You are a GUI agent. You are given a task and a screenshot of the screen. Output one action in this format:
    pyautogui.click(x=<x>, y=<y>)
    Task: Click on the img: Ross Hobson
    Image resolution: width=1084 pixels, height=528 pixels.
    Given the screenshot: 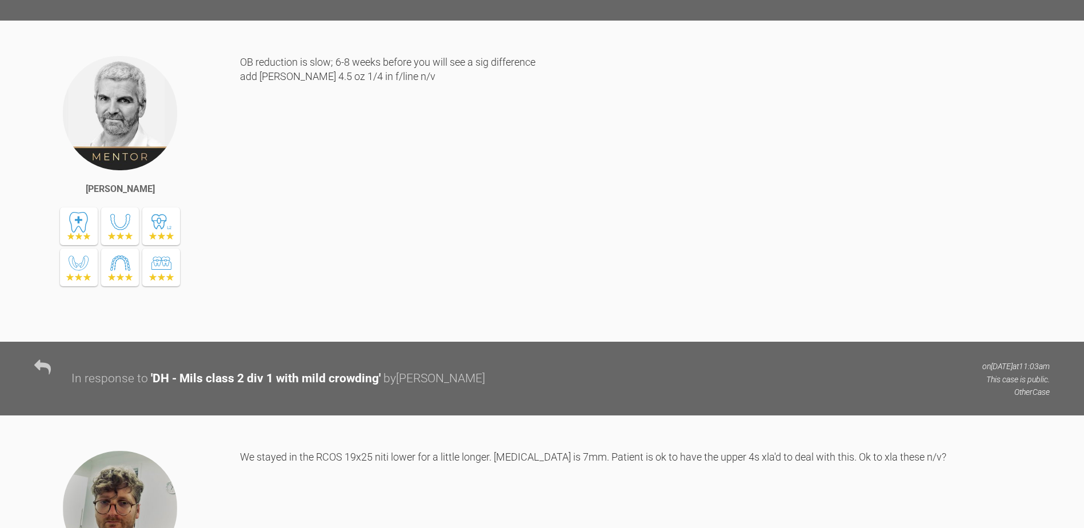 What is the action you would take?
    pyautogui.click(x=120, y=113)
    